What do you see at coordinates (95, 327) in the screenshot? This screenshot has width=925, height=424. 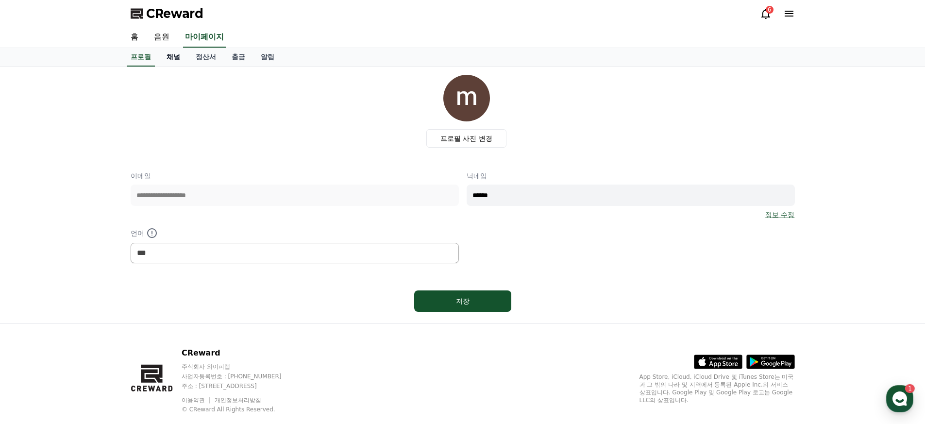 I see `span: 대화` at bounding box center [95, 327].